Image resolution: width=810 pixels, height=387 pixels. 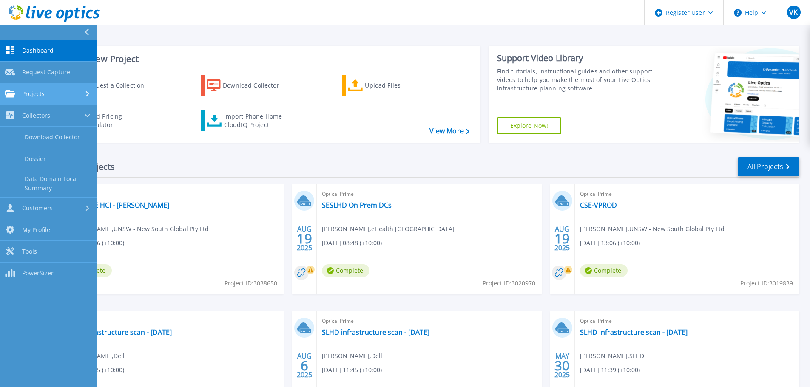 What do you see at coordinates (251, 283) in the screenshot?
I see `span: Project ID: 3038650` at bounding box center [251, 283].